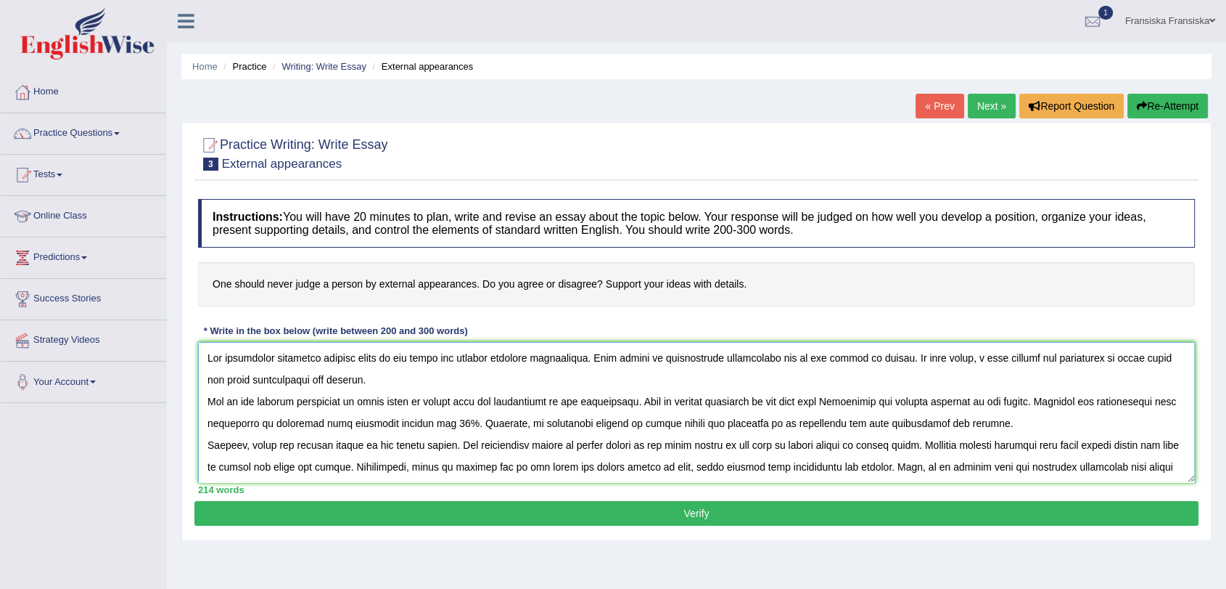  Describe the element at coordinates (83, 131) in the screenshot. I see `a: Practice Questions` at that location.